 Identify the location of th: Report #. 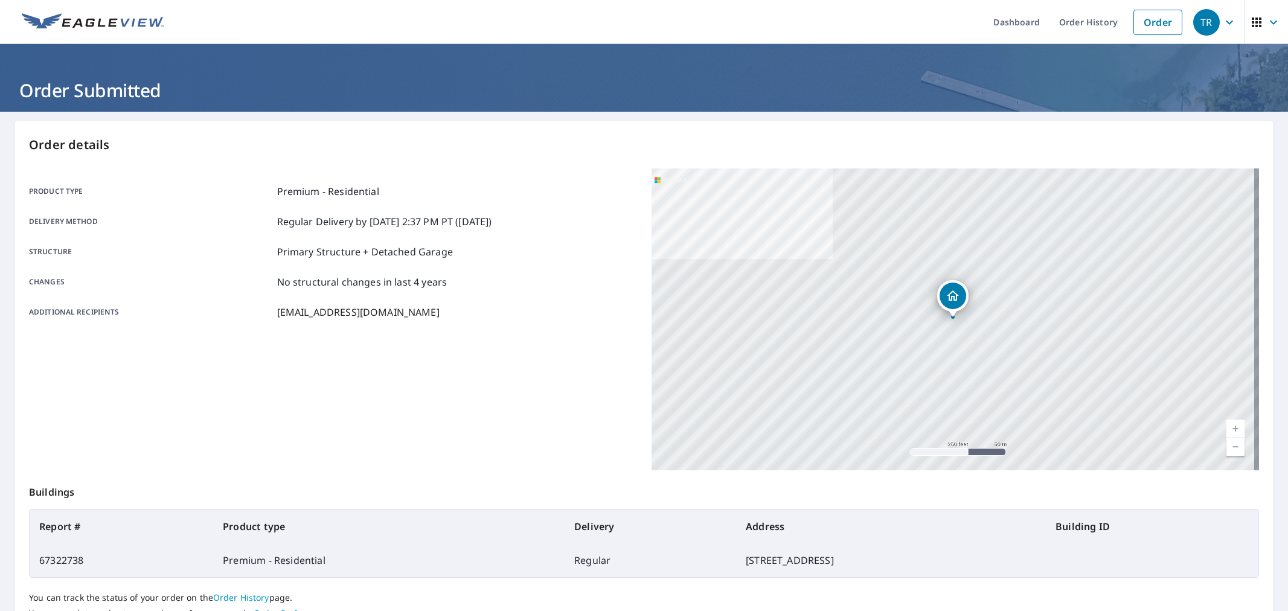
(121, 526).